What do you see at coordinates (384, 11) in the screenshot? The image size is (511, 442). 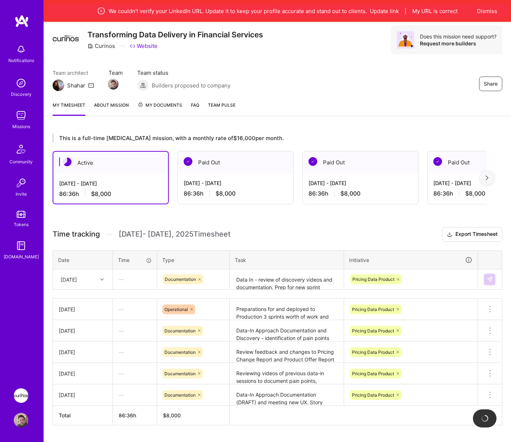 I see `button: Update link` at bounding box center [384, 11].